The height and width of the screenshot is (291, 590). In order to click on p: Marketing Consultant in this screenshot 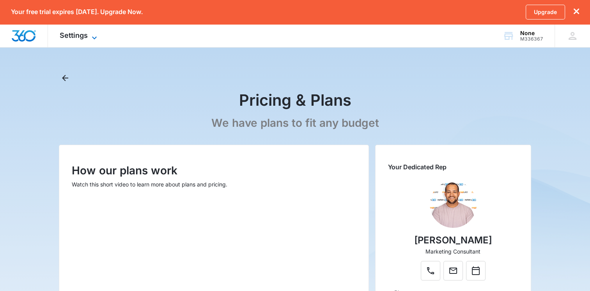, I will do `click(453, 251)`.